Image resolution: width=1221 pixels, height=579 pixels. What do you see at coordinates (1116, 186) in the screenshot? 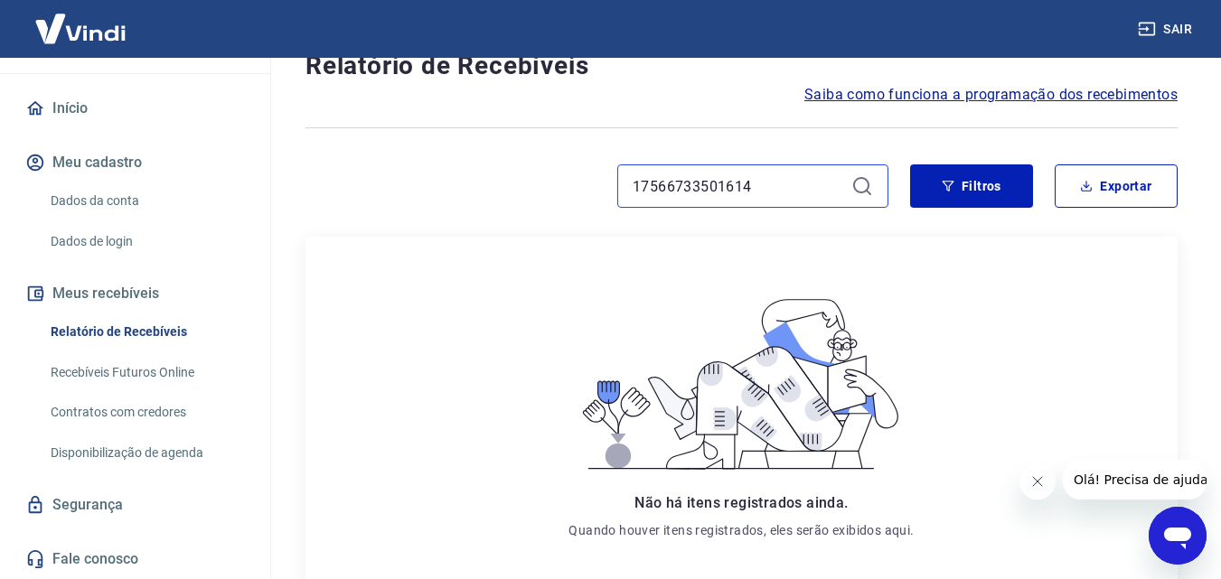
I see `button: Exportar` at bounding box center [1116, 186].